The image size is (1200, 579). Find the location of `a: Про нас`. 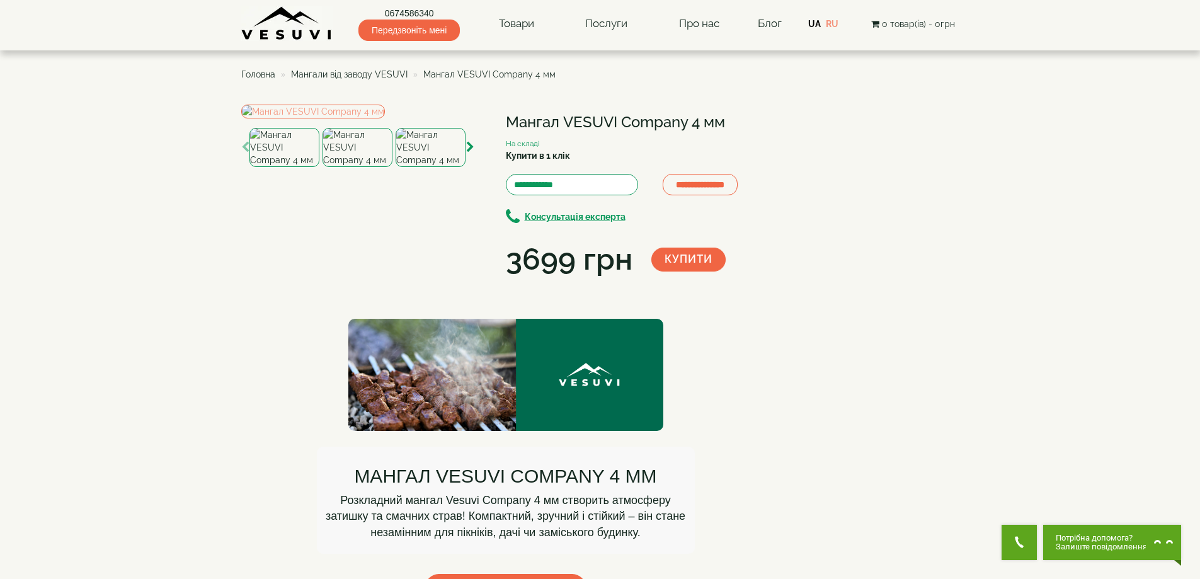

a: Про нас is located at coordinates (699, 24).